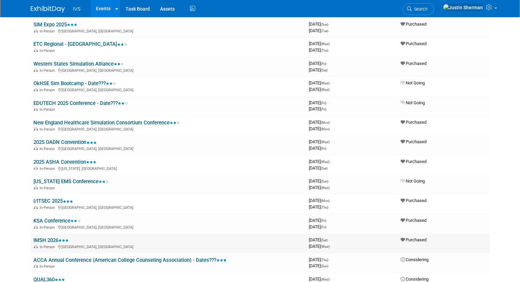  I want to click on a: I/ITSEC 2025, so click(53, 201).